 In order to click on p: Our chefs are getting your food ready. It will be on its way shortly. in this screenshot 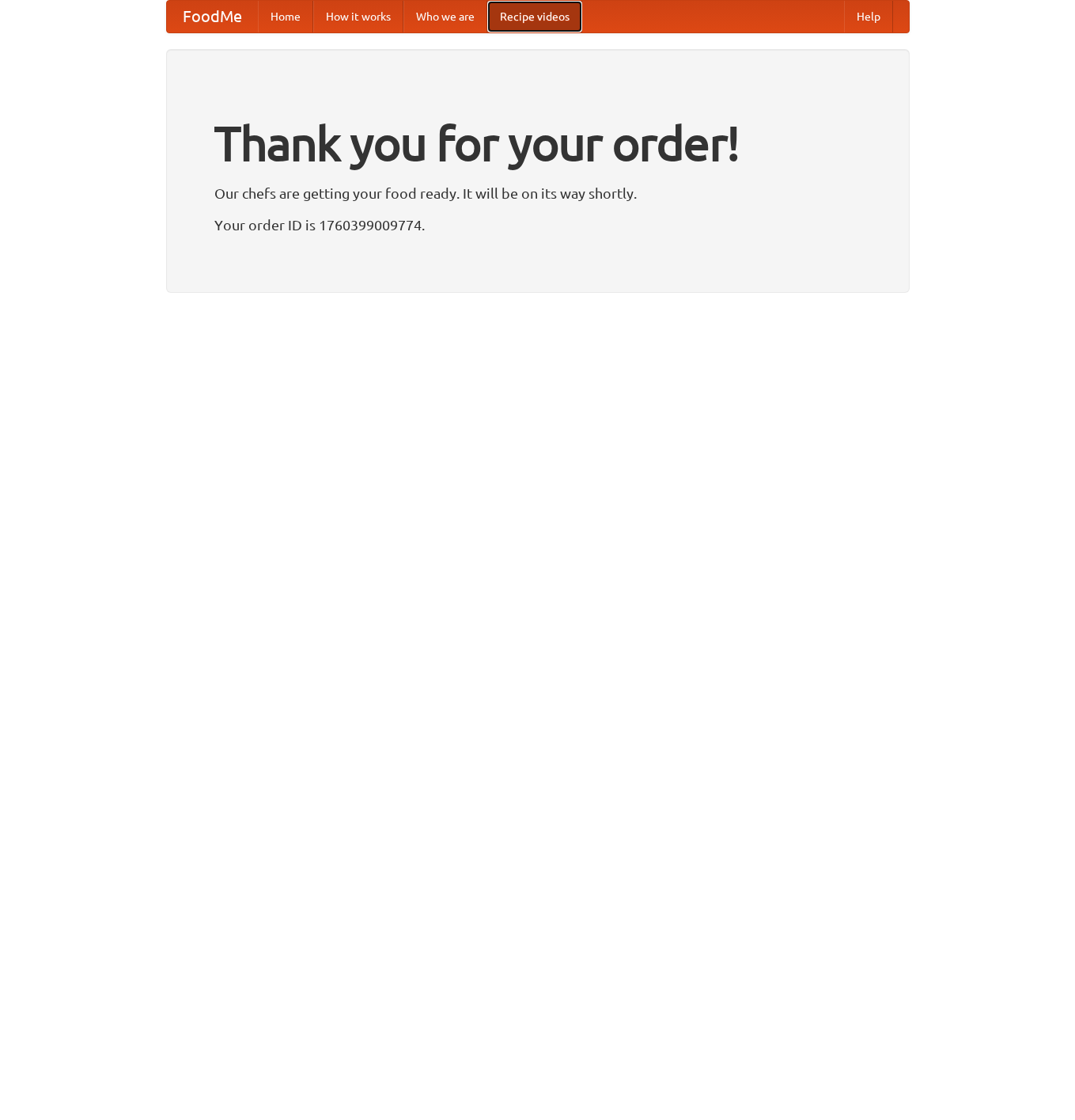, I will do `click(538, 193)`.